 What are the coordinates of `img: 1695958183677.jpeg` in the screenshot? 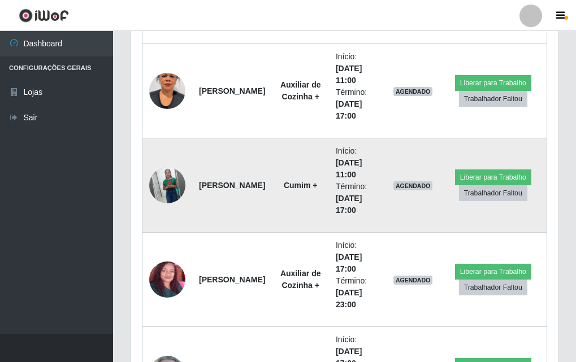 It's located at (167, 280).